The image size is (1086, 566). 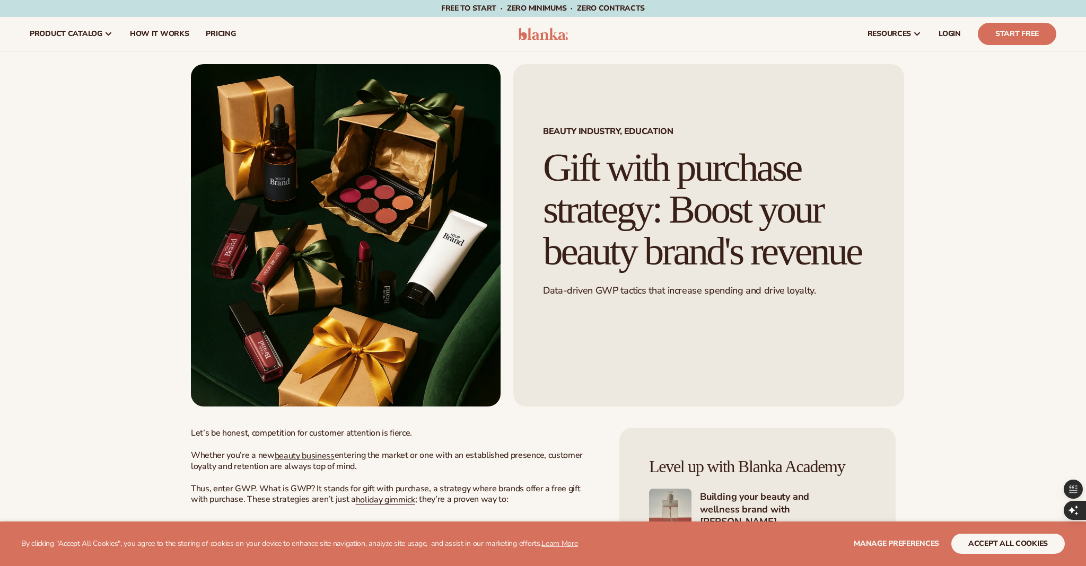 I want to click on span: Data-driven GWP tactics that increase spending and drive loyalty., so click(x=679, y=290).